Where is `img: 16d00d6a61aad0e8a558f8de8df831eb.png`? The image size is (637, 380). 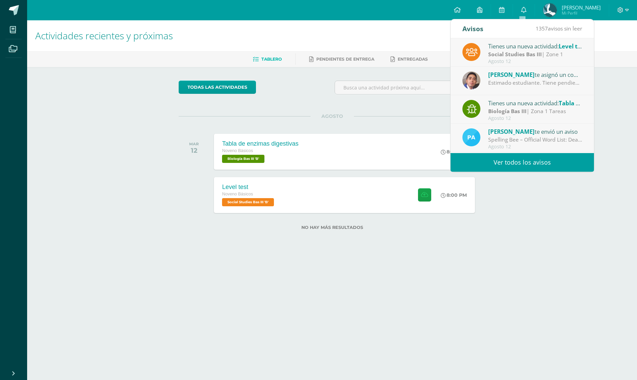 img: 16d00d6a61aad0e8a558f8de8df831eb.png is located at coordinates (471, 137).